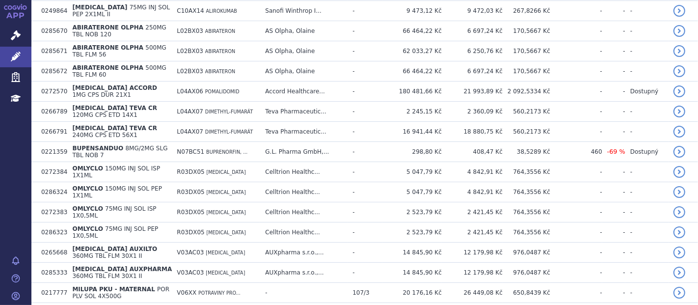 This screenshot has width=698, height=305. What do you see at coordinates (526, 292) in the screenshot?
I see `td: 650,8439 Kč` at bounding box center [526, 292].